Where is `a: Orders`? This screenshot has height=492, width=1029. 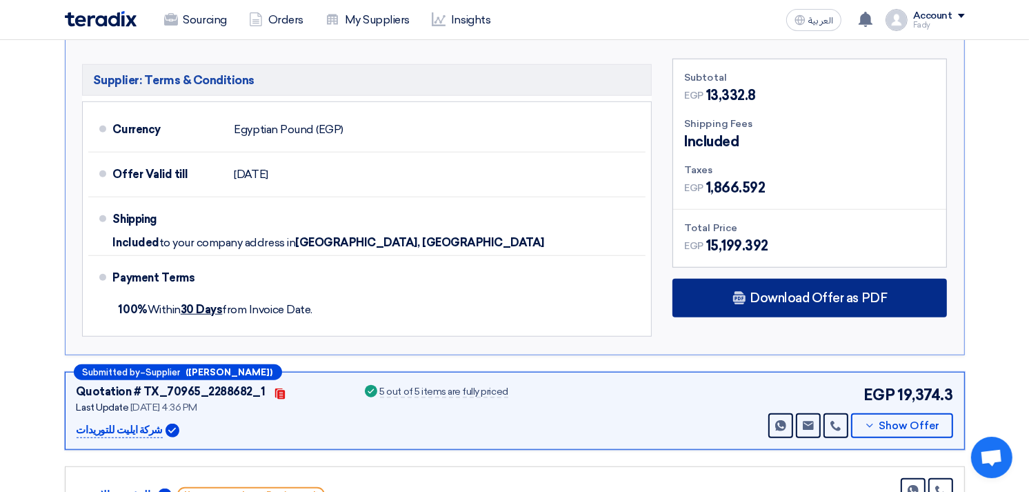 a: Orders is located at coordinates (276, 20).